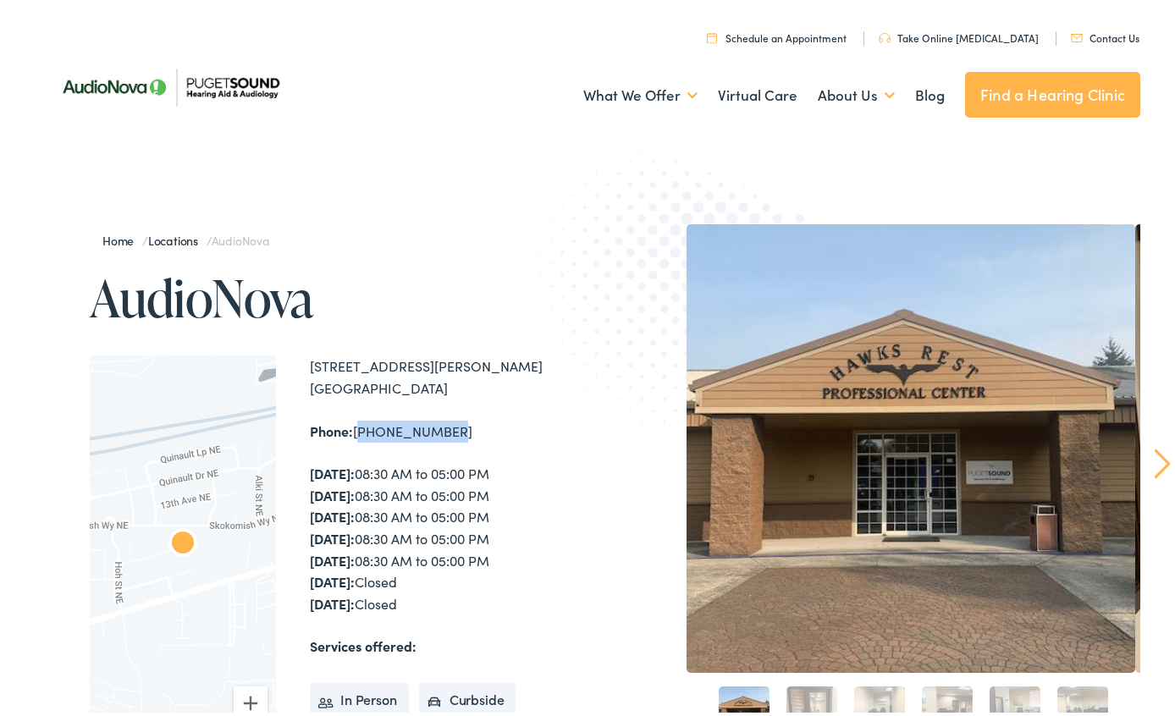 The width and height of the screenshot is (1175, 716). Describe the element at coordinates (1104, 33) in the screenshot. I see `a: Contact Us` at that location.